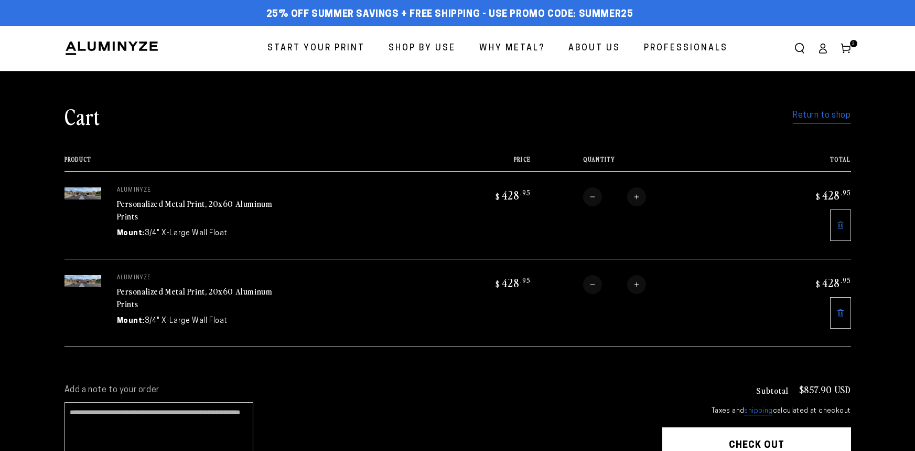 Image resolution: width=915 pixels, height=451 pixels. What do you see at coordinates (422, 48) in the screenshot?
I see `span: Shop By Use` at bounding box center [422, 48].